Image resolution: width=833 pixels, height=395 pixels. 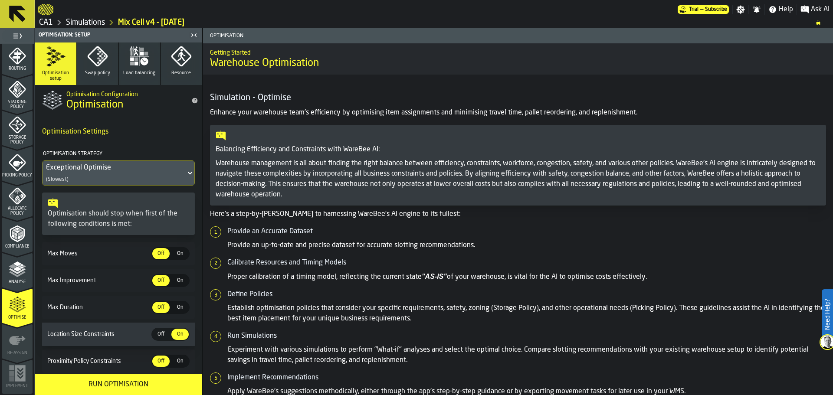 What do you see at coordinates (526, 245) in the screenshot?
I see `p: Provide an up-to-date and precise dataset for accurate slotting recommendations.` at bounding box center [526, 245].